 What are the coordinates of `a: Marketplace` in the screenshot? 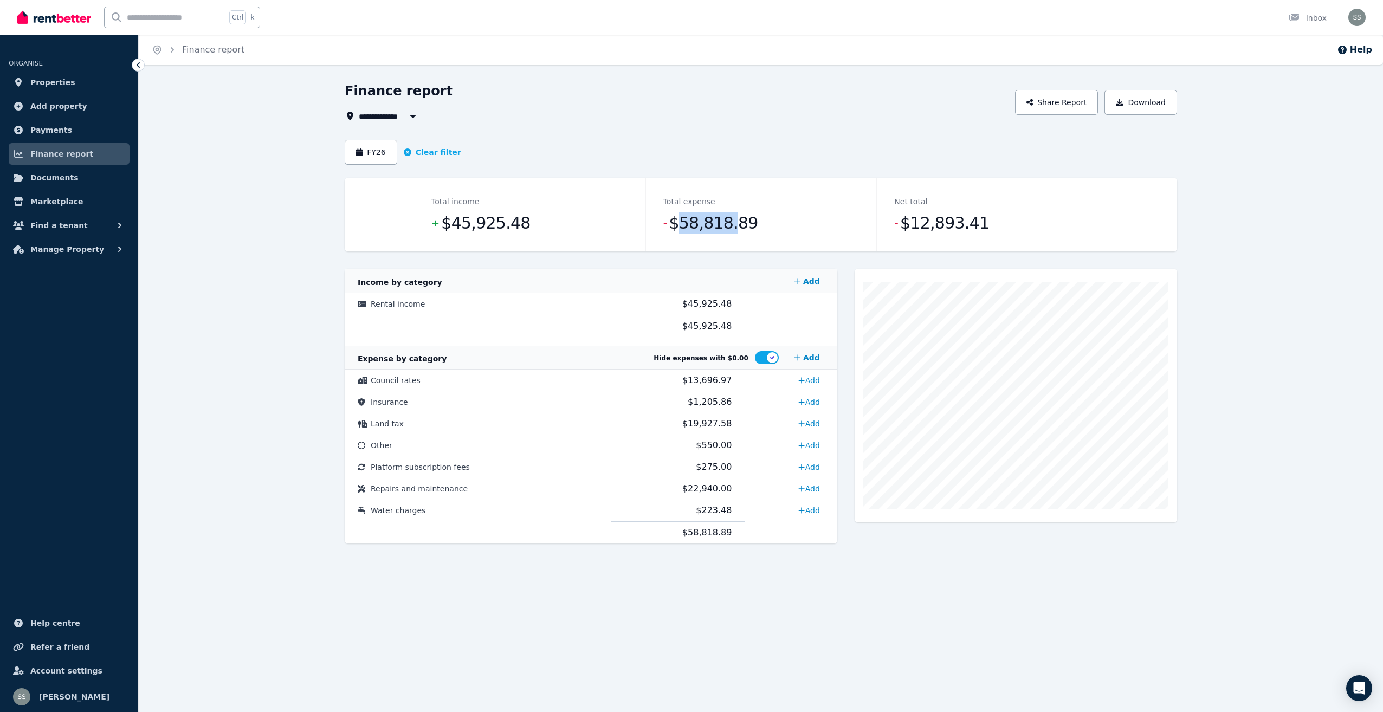 It's located at (69, 202).